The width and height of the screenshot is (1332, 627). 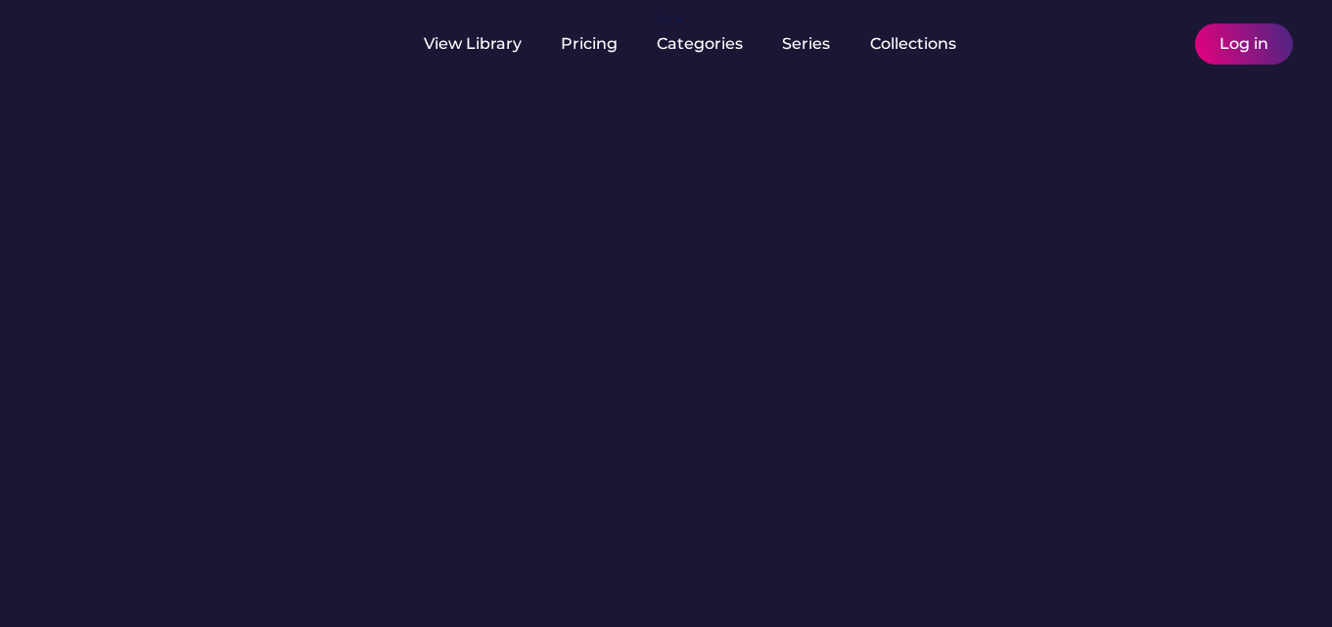 What do you see at coordinates (473, 44) in the screenshot?
I see `div: View Library` at bounding box center [473, 44].